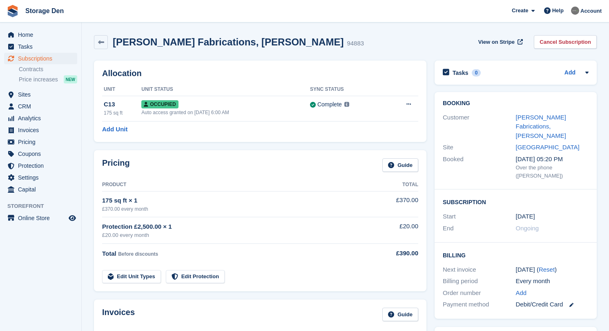 This screenshot has width=609, height=331. Describe the element at coordinates (44, 206) in the screenshot. I see `span: Storefront` at that location.